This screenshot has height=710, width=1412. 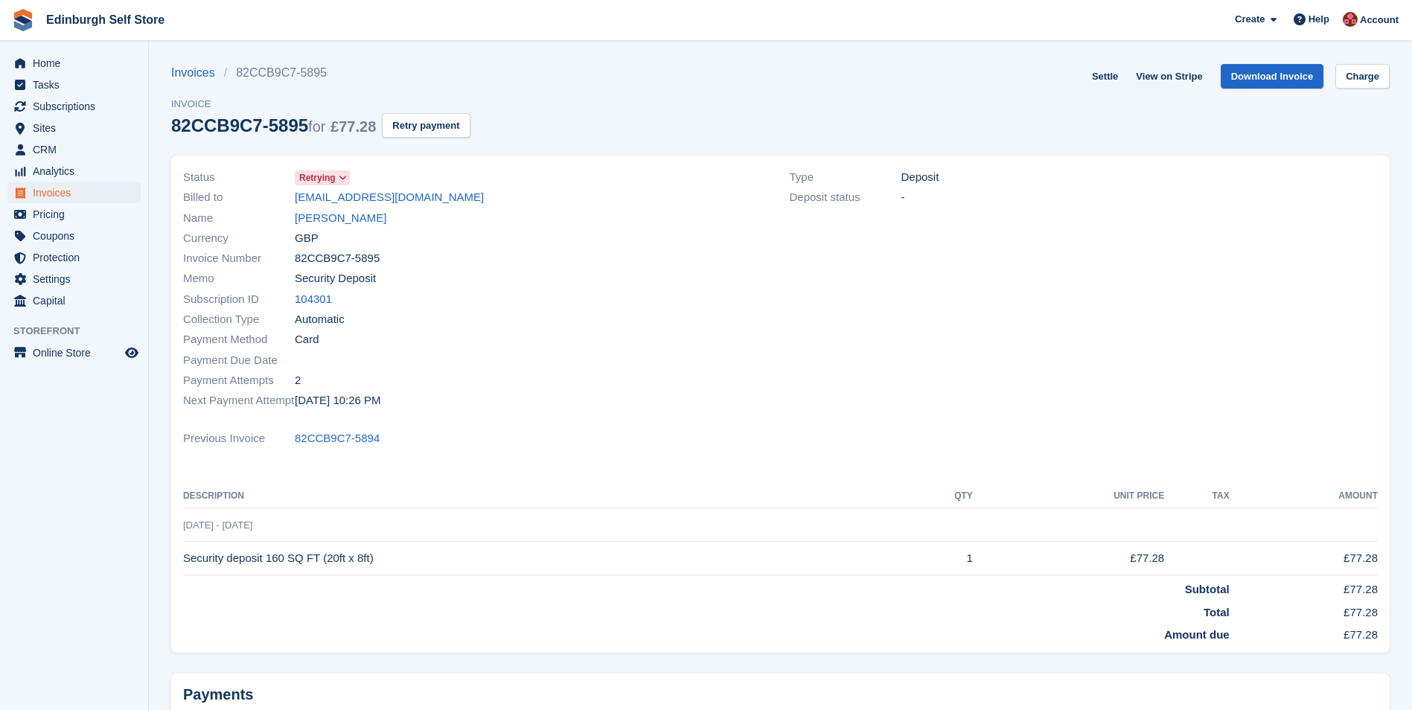 What do you see at coordinates (317, 178) in the screenshot?
I see `span: Retrying` at bounding box center [317, 178].